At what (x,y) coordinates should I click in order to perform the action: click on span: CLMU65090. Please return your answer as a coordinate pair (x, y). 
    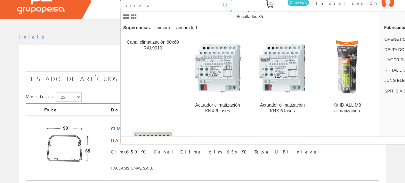
    Looking at the image, I should click on (244, 128).